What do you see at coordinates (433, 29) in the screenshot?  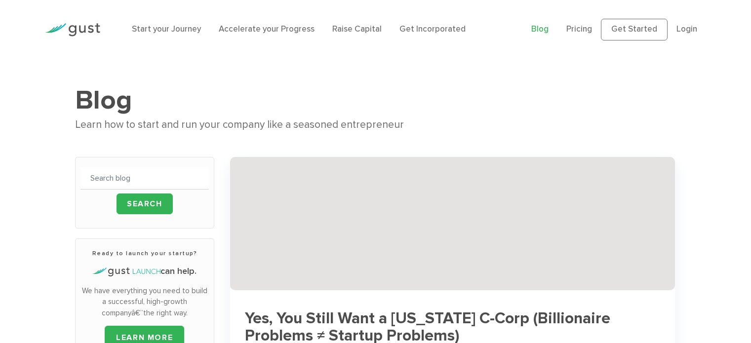 I see `a: Get Incorporated` at bounding box center [433, 29].